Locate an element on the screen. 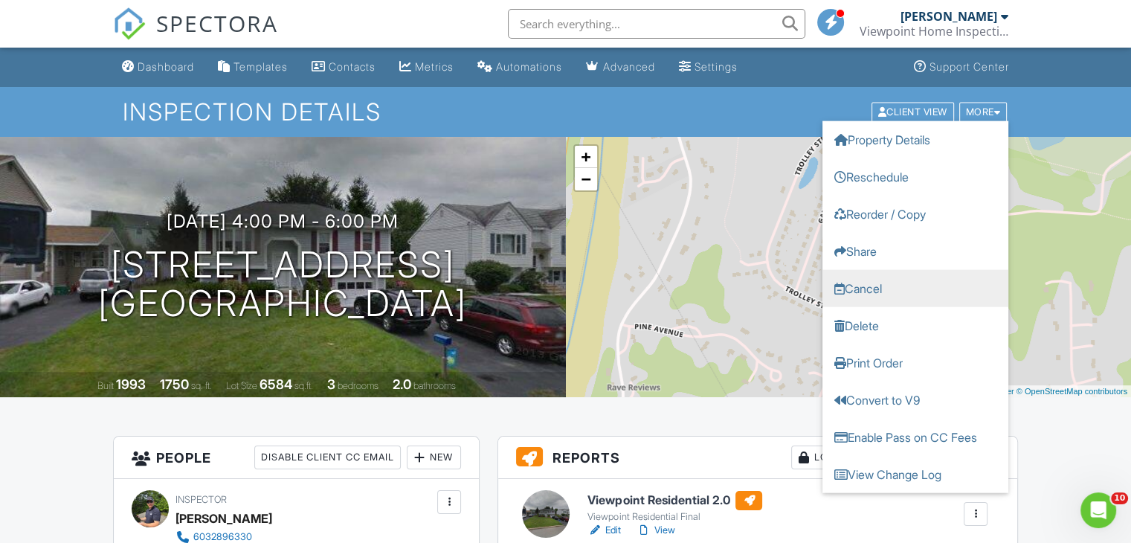 The image size is (1131, 543). div: Advanced is located at coordinates (629, 66).